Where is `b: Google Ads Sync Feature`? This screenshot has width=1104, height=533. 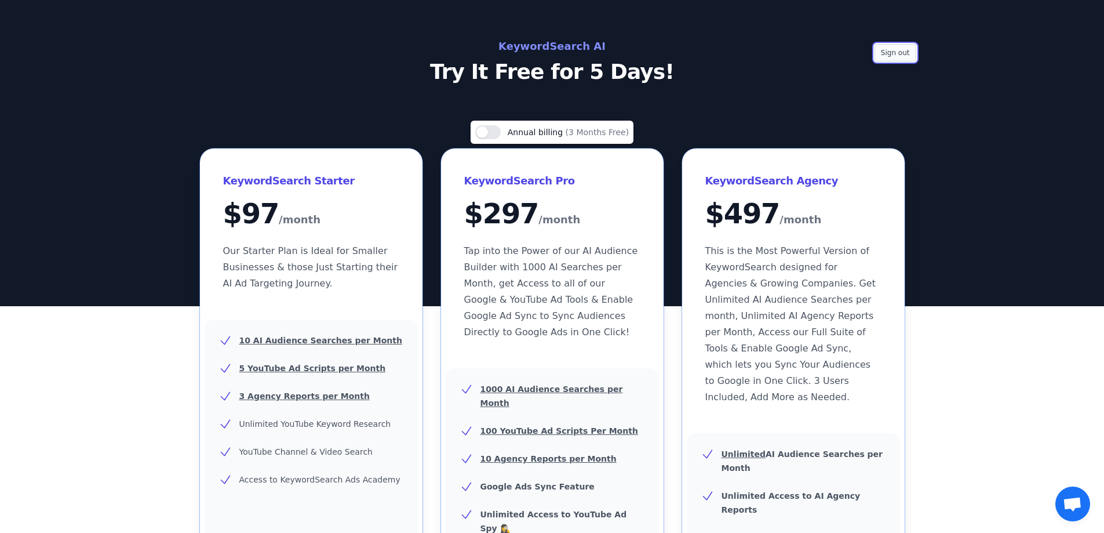
b: Google Ads Sync Feature is located at coordinates (537, 486).